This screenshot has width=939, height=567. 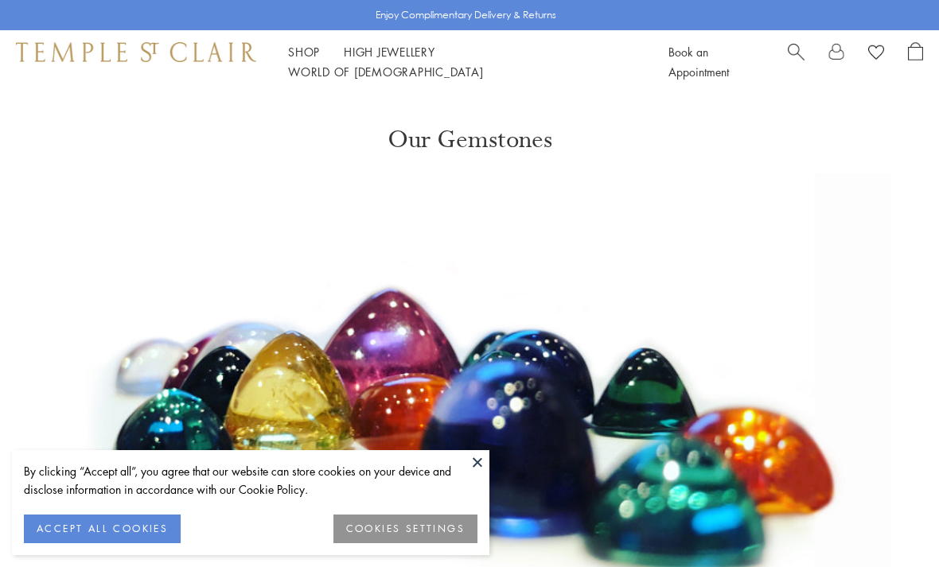 What do you see at coordinates (470, 124) in the screenshot?
I see `h1: Our Gemstones` at bounding box center [470, 124].